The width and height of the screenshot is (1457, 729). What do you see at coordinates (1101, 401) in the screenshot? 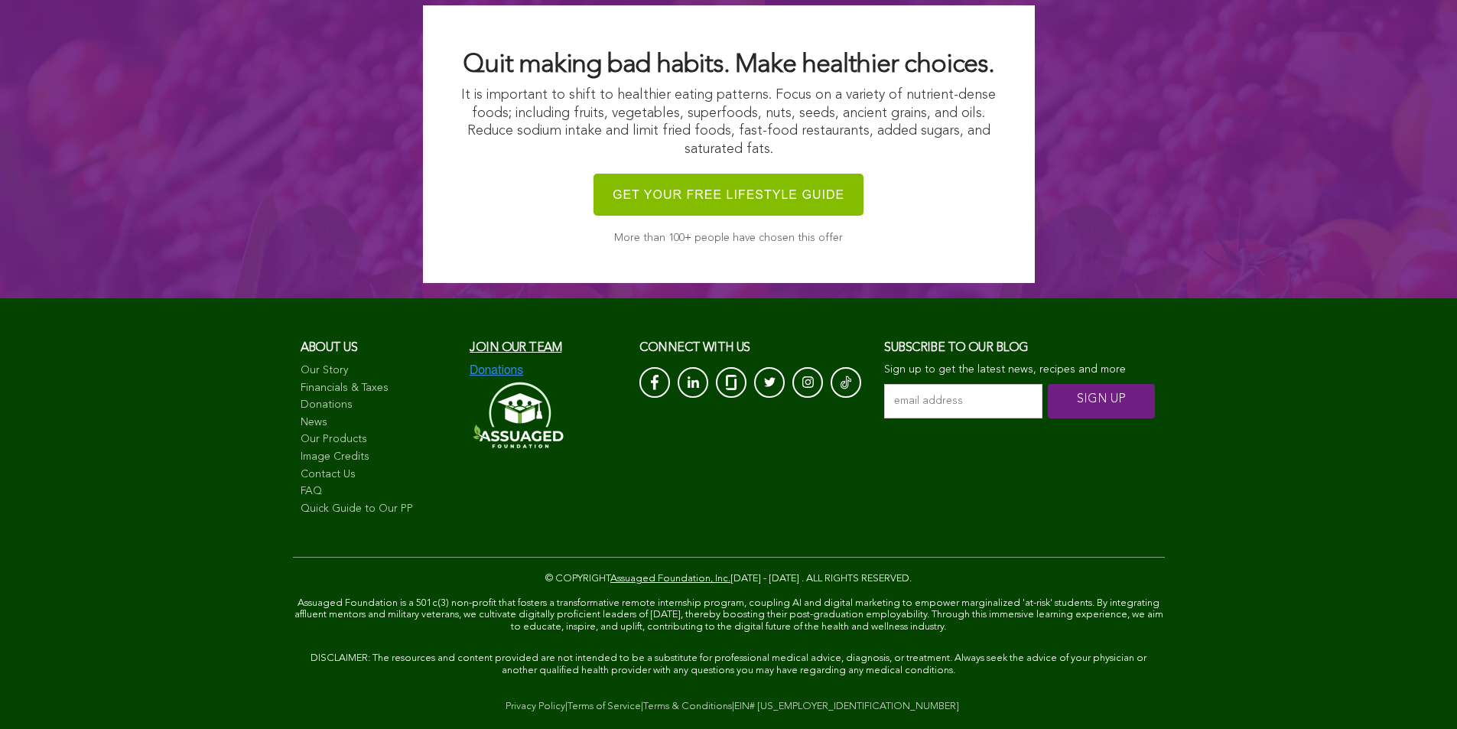
I see `input: SIGN UP` at bounding box center [1101, 401].